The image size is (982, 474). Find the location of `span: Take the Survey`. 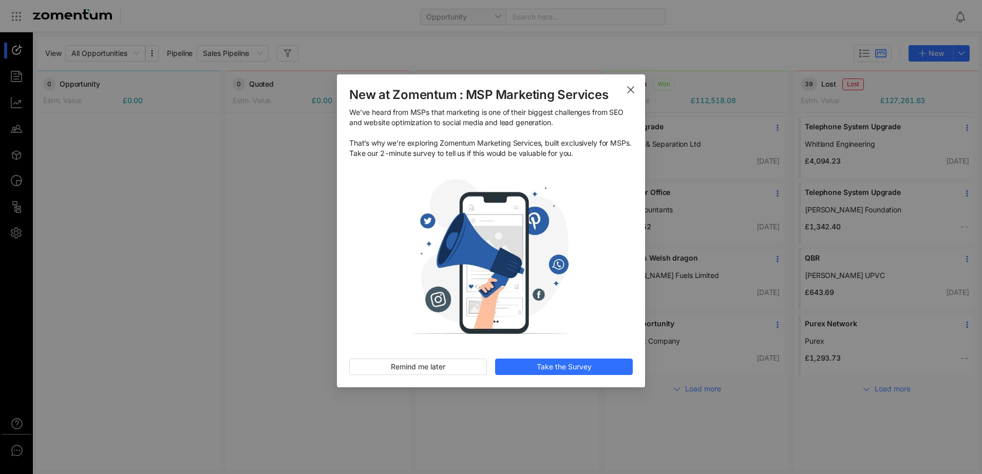

span: Take the Survey is located at coordinates (564, 367).